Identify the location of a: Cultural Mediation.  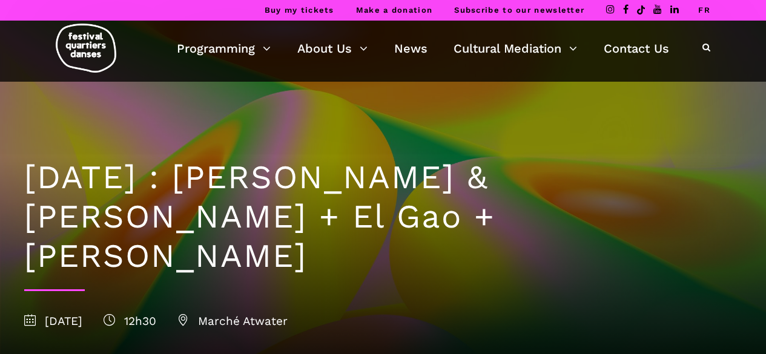
(515, 48).